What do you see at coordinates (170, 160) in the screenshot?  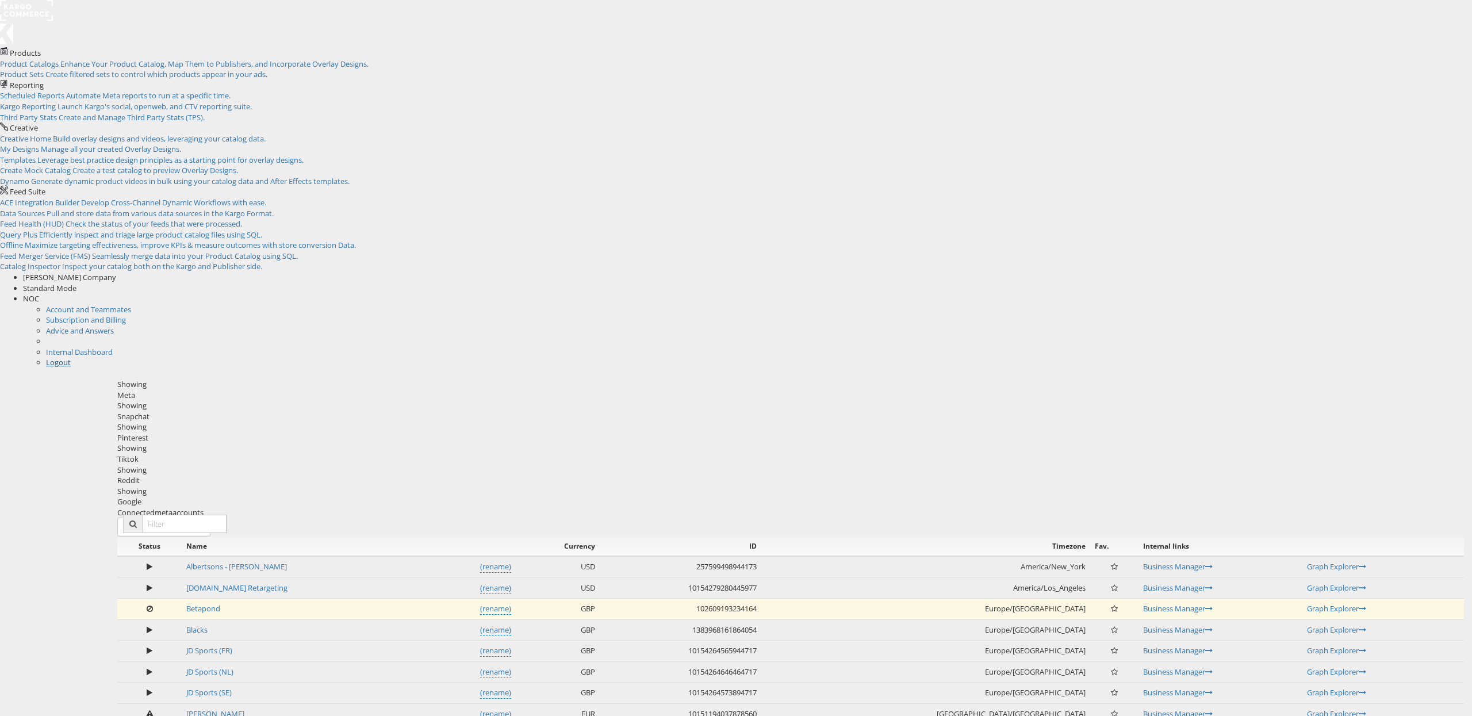 I see `span: Leverage best practice design principles as a starting point for overlay designs.` at bounding box center [170, 160].